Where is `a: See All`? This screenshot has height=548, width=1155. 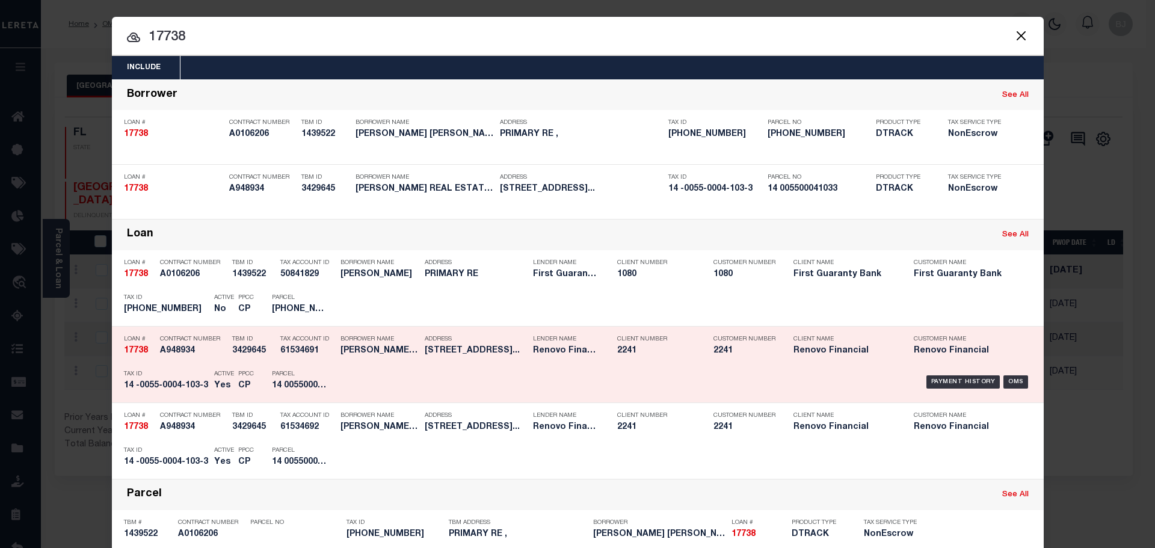
a: See All is located at coordinates (1016, 235).